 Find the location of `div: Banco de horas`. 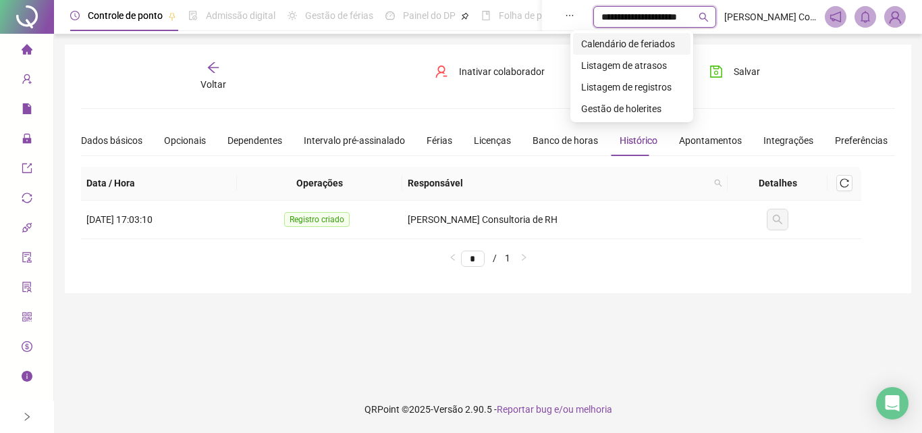

div: Banco de horas is located at coordinates (565, 140).